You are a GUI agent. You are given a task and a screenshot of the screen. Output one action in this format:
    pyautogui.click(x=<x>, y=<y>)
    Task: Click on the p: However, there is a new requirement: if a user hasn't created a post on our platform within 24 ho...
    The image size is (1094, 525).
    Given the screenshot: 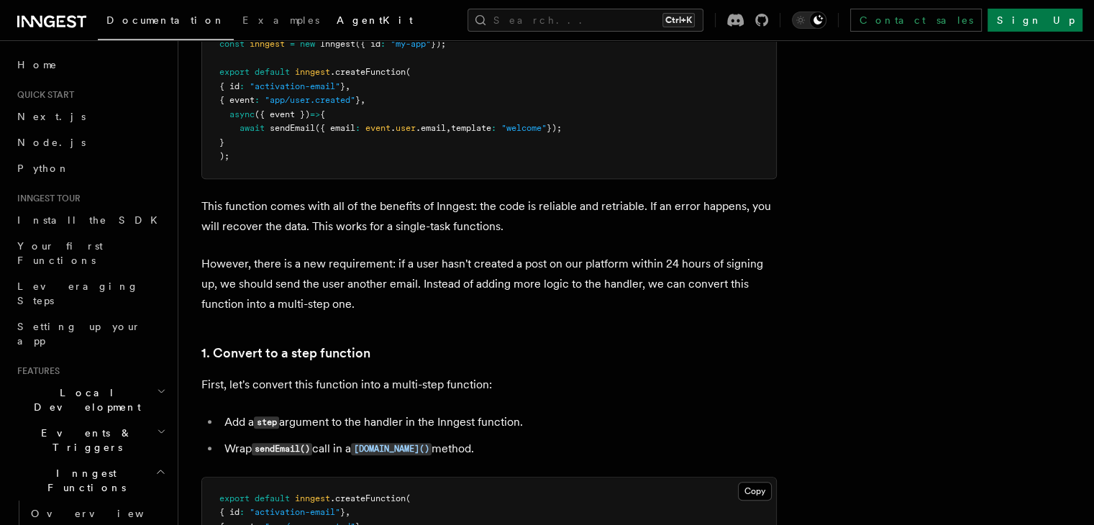 What is the action you would take?
    pyautogui.click(x=489, y=284)
    